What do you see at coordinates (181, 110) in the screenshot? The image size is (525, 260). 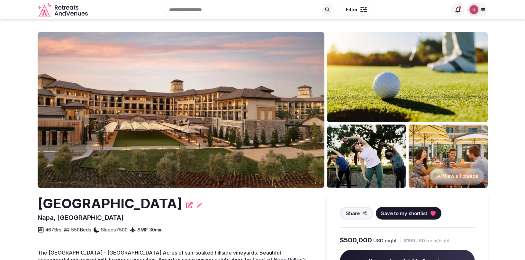 I see `img: Venue cover photo` at bounding box center [181, 110].